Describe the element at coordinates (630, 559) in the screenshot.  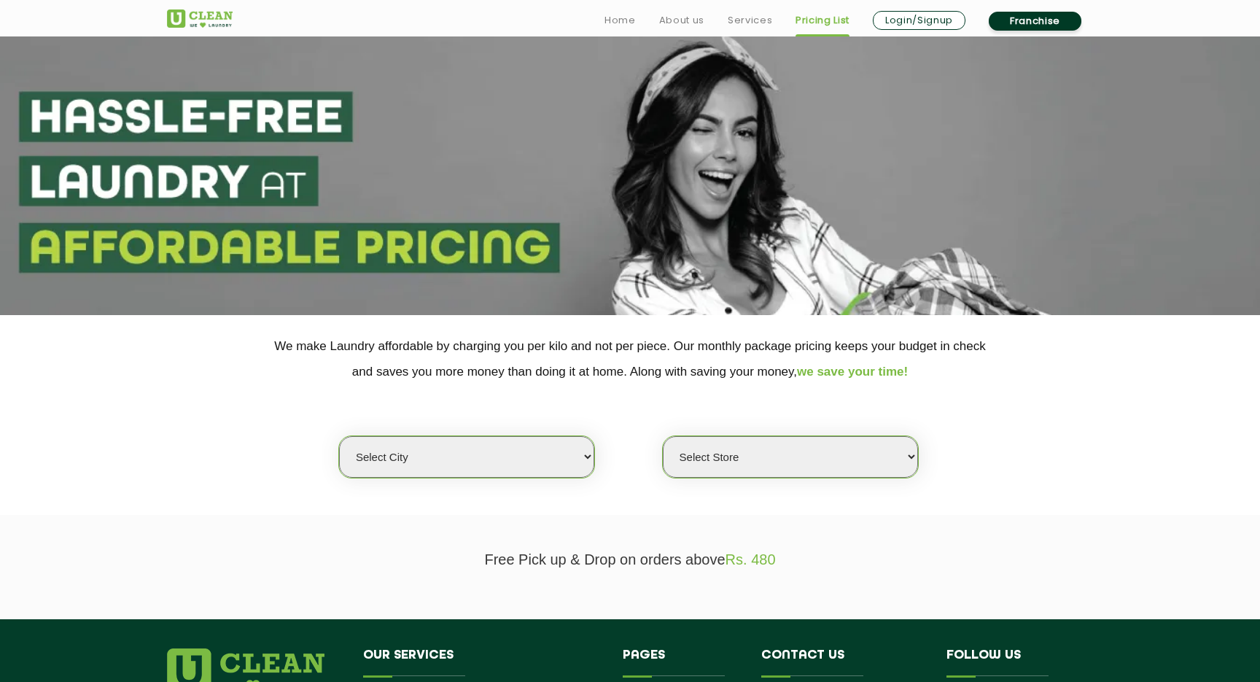
I see `p: Free Pick up & Drop on orders above` at that location.